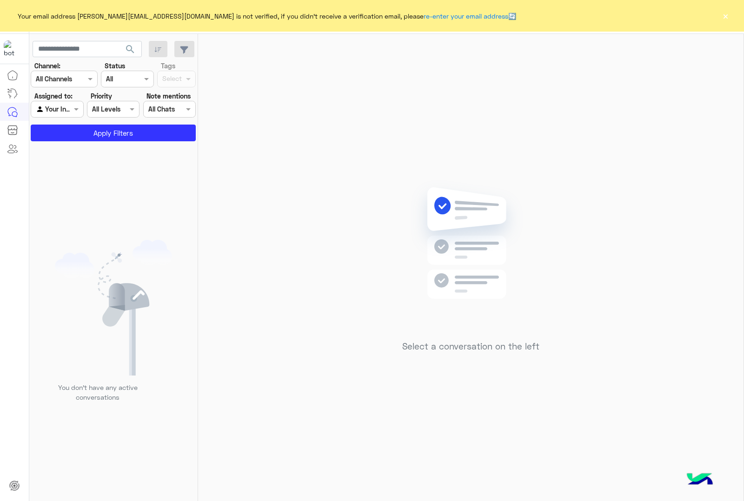 Image resolution: width=744 pixels, height=501 pixels. What do you see at coordinates (130, 51) in the screenshot?
I see `button: search` at bounding box center [130, 51].